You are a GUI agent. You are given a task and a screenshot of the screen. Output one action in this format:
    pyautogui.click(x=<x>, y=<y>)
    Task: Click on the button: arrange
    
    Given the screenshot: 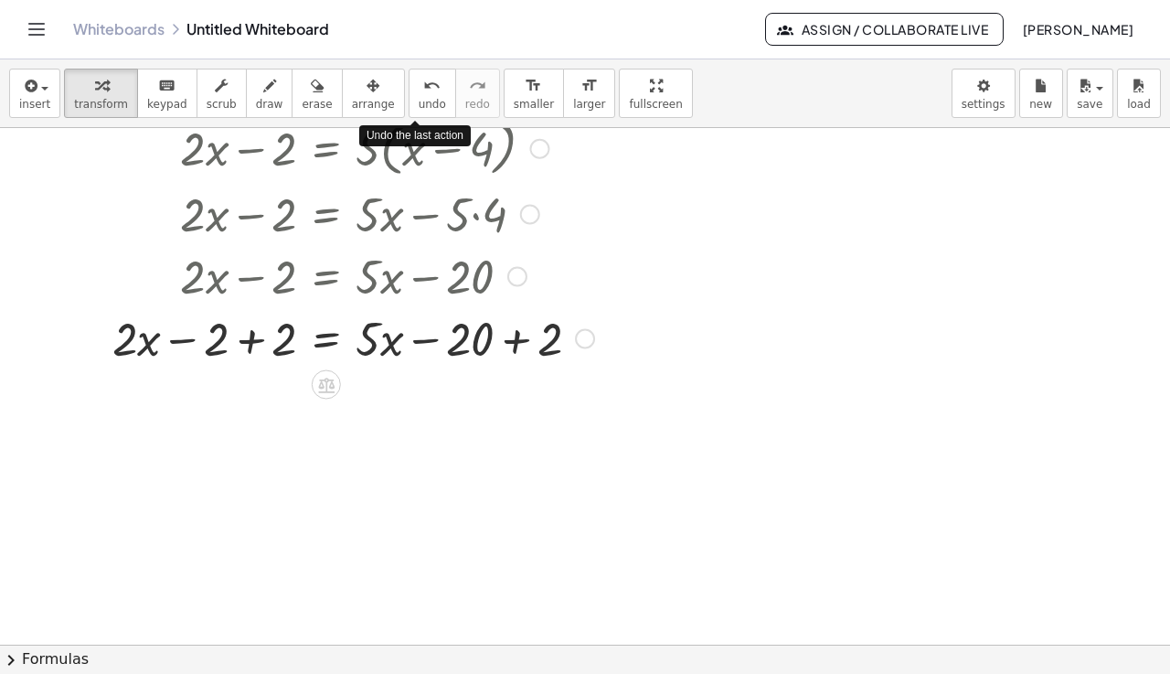 What is the action you would take?
    pyautogui.click(x=373, y=93)
    